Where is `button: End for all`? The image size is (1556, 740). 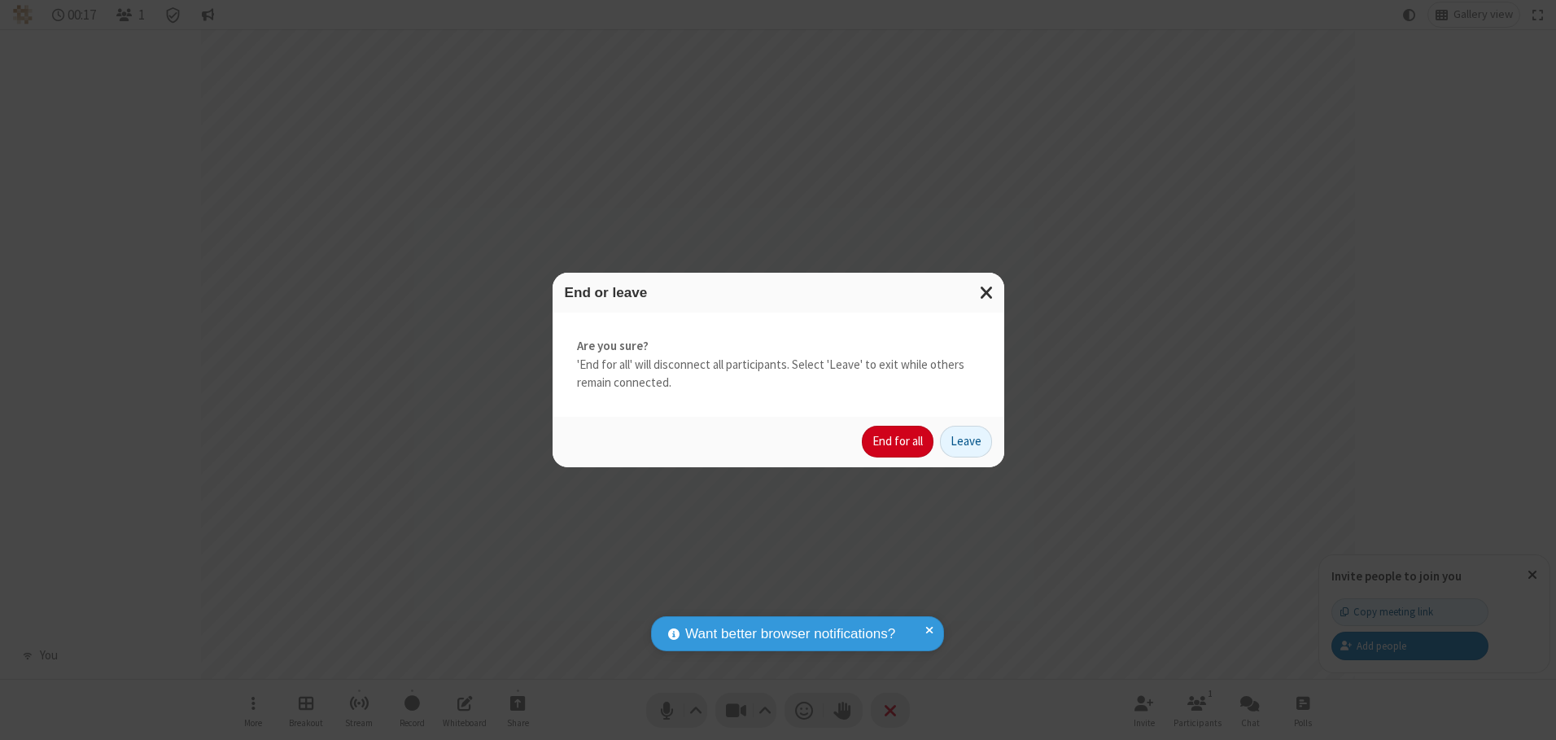
button: End for all is located at coordinates (898, 442).